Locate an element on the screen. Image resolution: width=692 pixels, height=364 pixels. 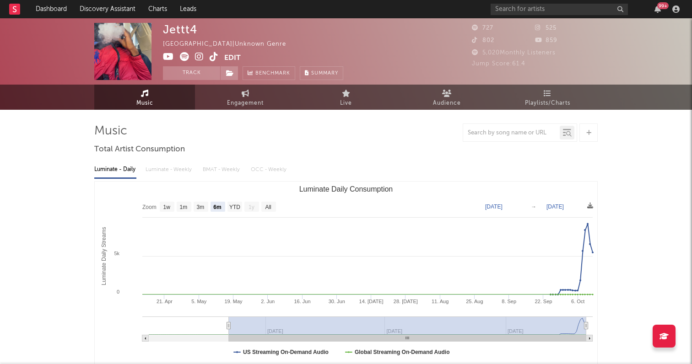
button: Edit is located at coordinates (232, 58).